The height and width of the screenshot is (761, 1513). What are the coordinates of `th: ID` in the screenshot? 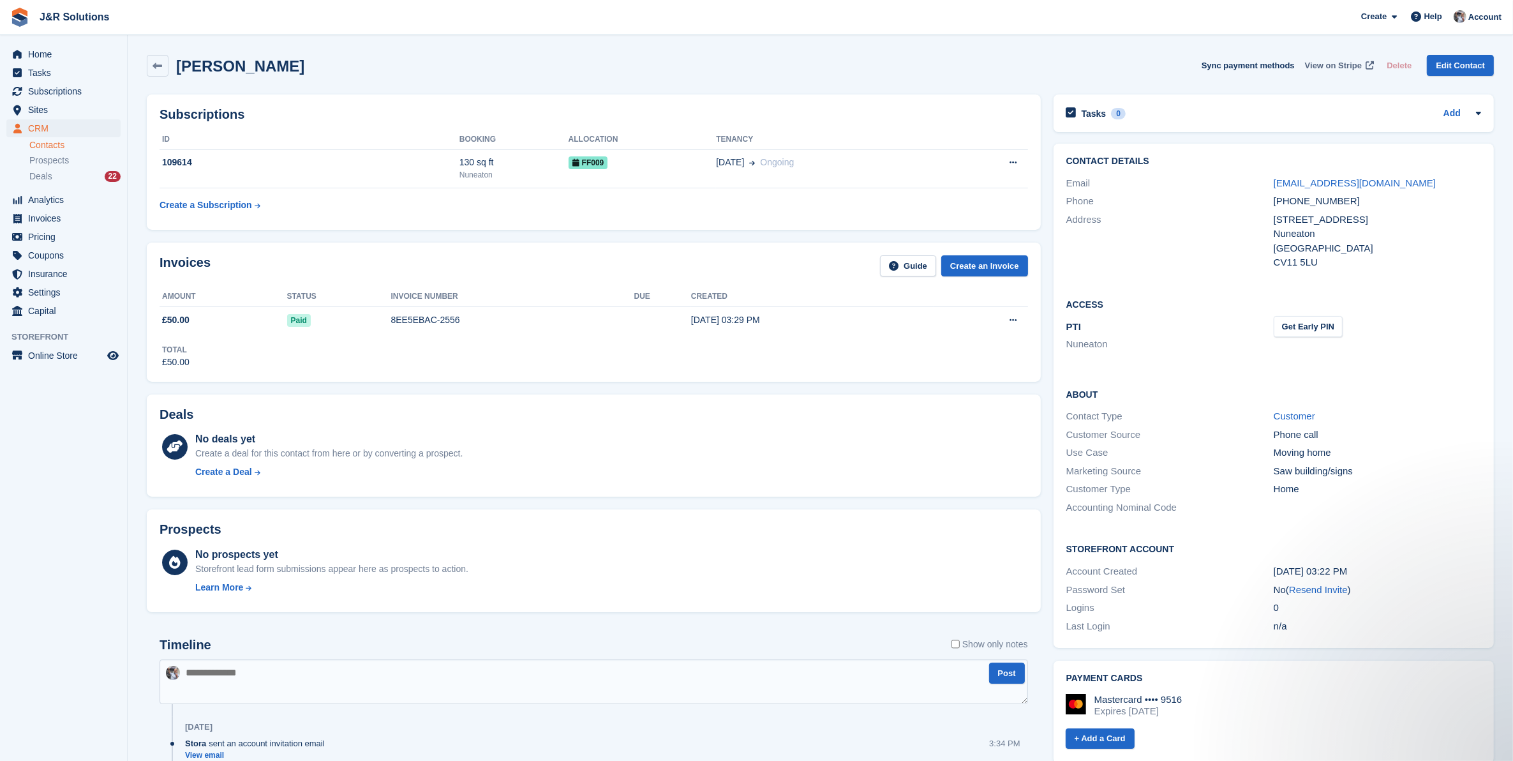 It's located at (309, 140).